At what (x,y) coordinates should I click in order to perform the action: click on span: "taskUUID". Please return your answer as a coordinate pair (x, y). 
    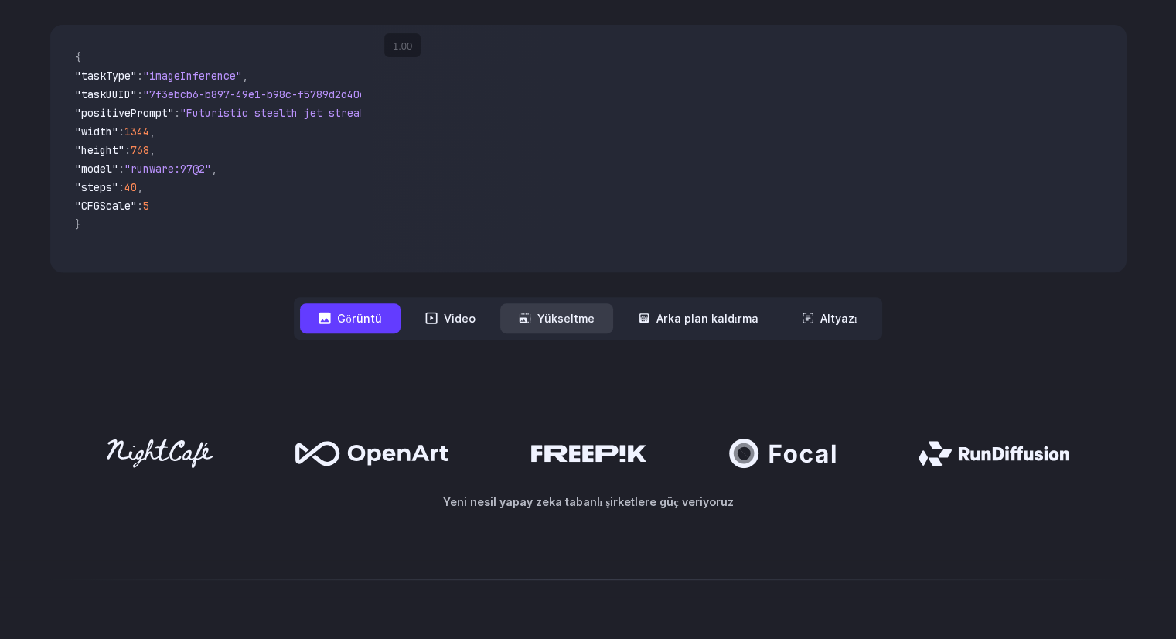
    Looking at the image, I should click on (106, 94).